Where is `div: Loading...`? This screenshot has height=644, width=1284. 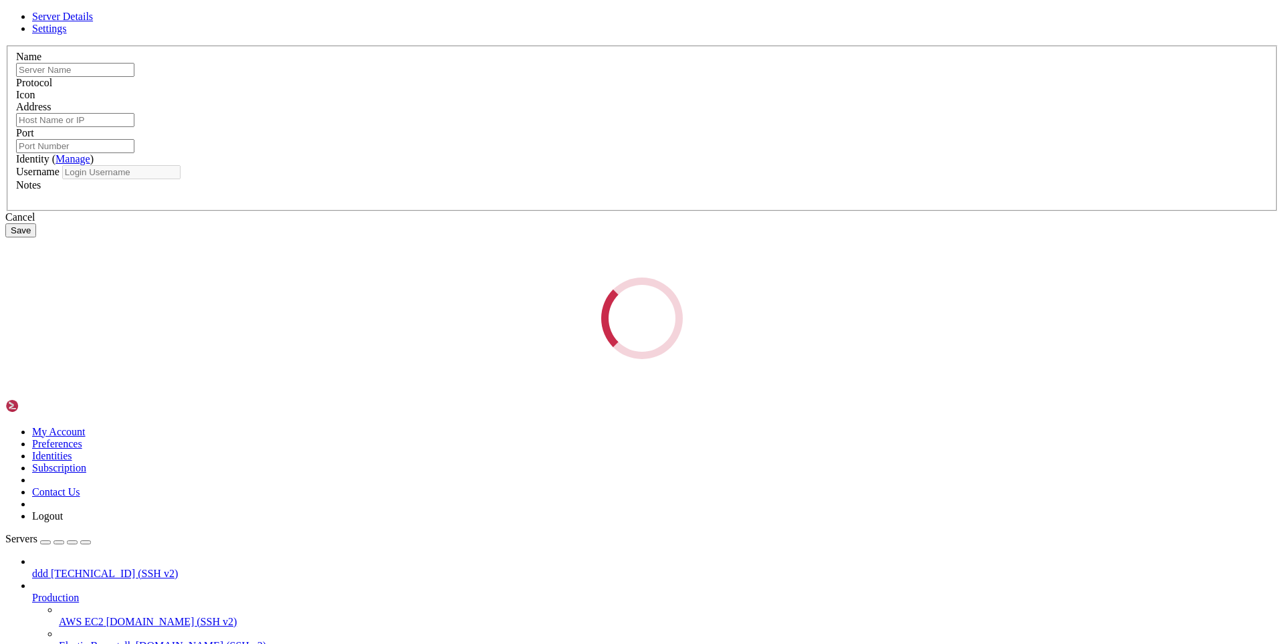 div: Loading... is located at coordinates (642, 318).